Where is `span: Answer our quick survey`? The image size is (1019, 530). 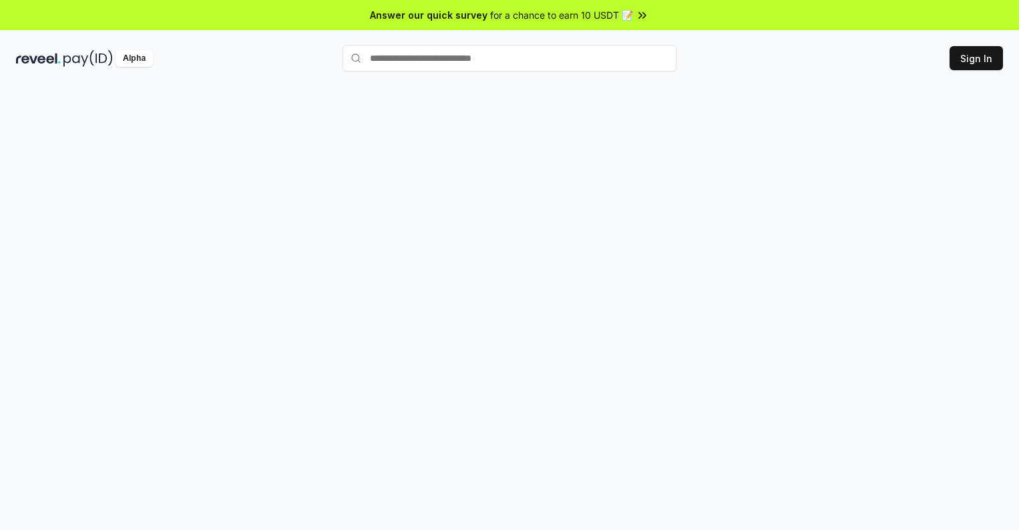 span: Answer our quick survey is located at coordinates (429, 15).